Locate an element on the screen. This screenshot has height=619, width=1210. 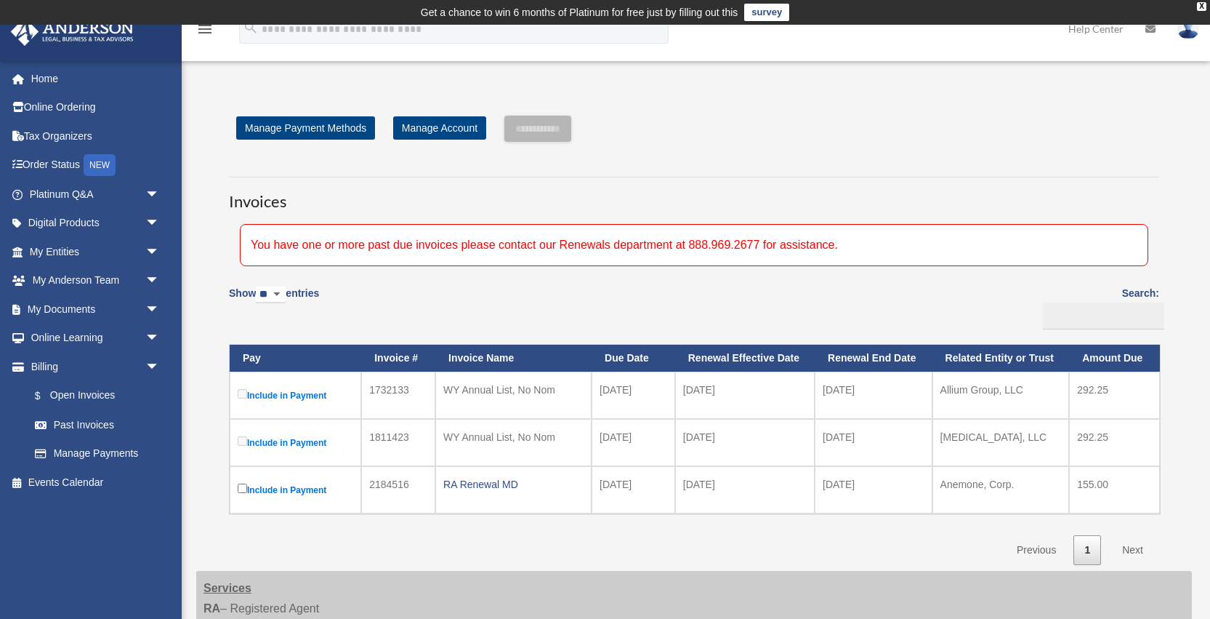
a: My Anderson Teamarrow_drop_down is located at coordinates (96, 281).